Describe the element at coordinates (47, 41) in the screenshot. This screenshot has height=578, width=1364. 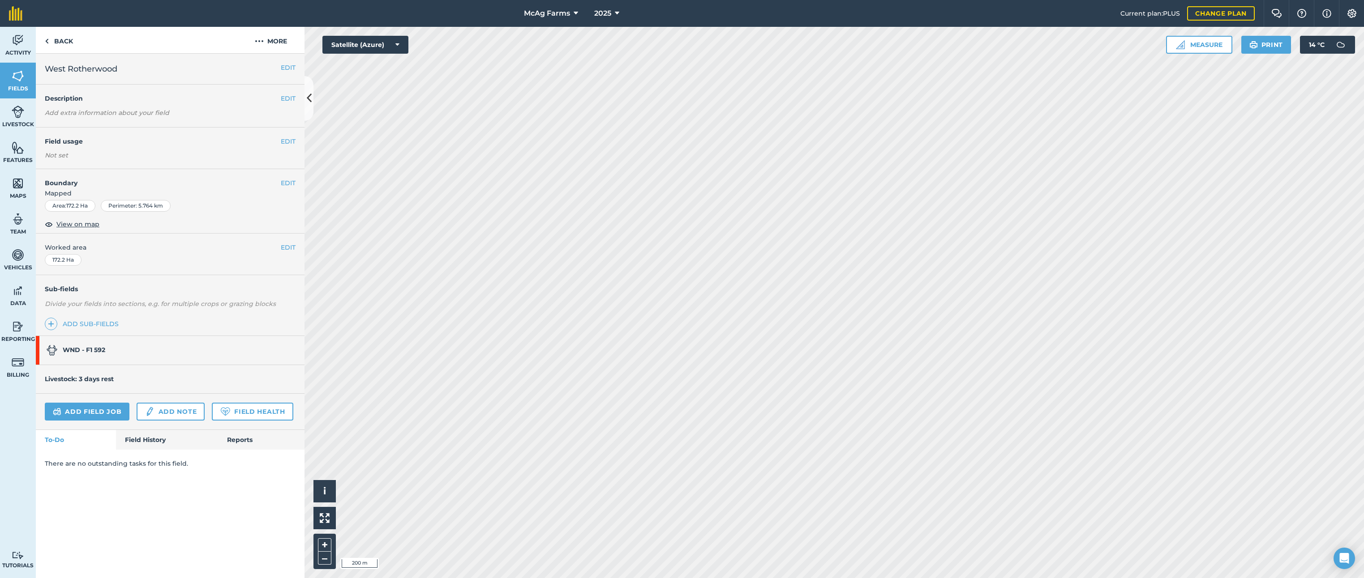
I see `img: svg+xml;base64,PHN2ZyB4bWxucz0iaHR0cDovL3d3dy53My5vcmcvMjAwMC9zdmciIHdpZHRoPSI5IiBoZWlnaHQ9IjI0Ii...` at that location.